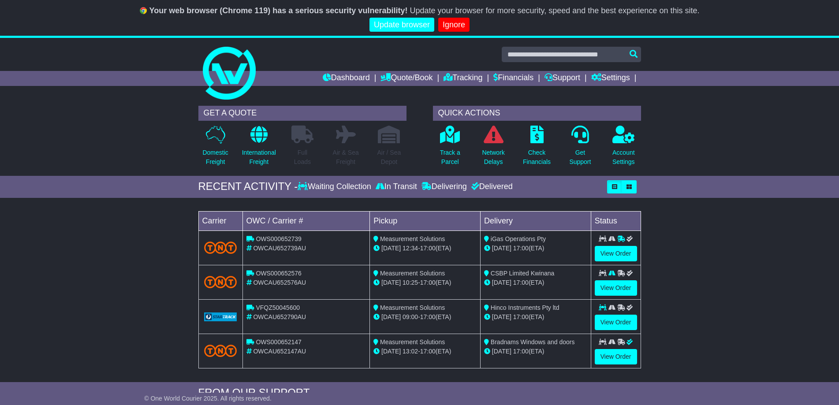  What do you see at coordinates (525, 308) in the screenshot?
I see `span: Hinco Instruments Pty ltd` at bounding box center [525, 308].